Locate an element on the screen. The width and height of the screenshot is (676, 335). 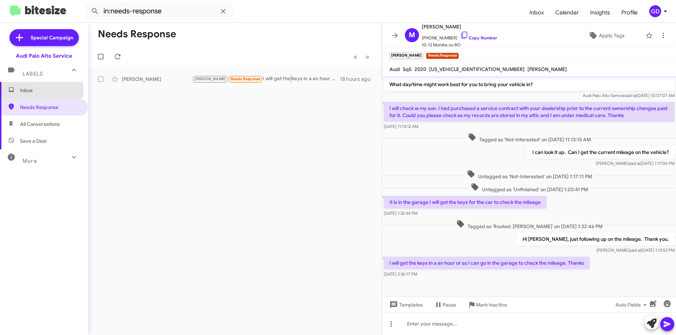
span: Auto Fields is located at coordinates (632, 305).